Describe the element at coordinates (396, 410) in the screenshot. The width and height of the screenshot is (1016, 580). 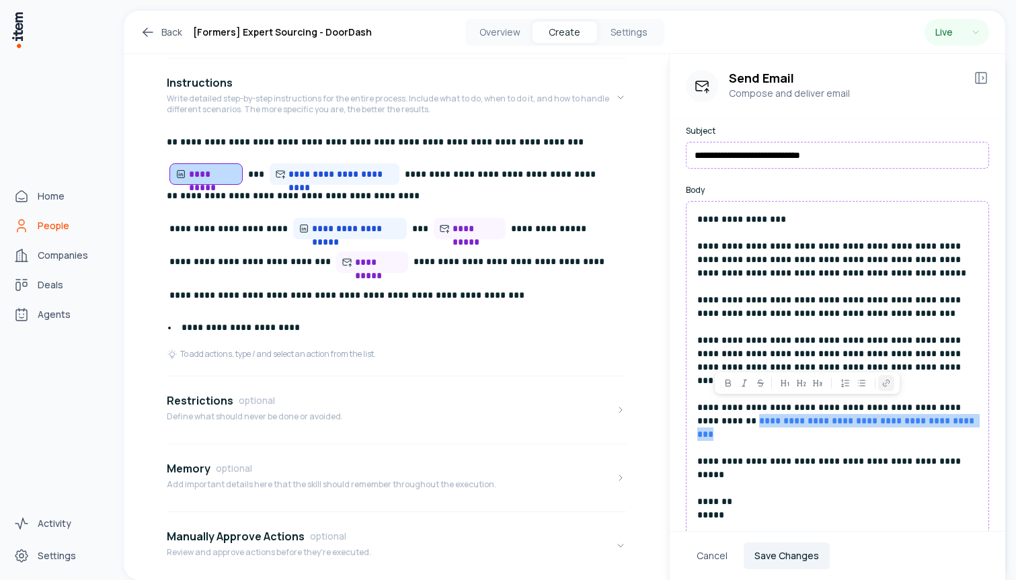
I see `button: RestrictionsoptionalDefine what should never be done or avoided.` at that location.